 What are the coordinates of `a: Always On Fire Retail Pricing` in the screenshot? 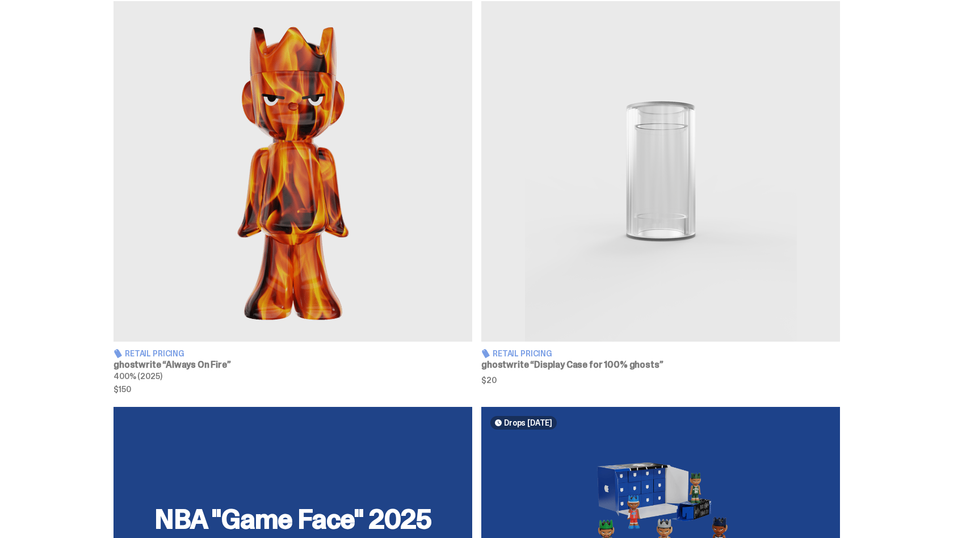 It's located at (293, 197).